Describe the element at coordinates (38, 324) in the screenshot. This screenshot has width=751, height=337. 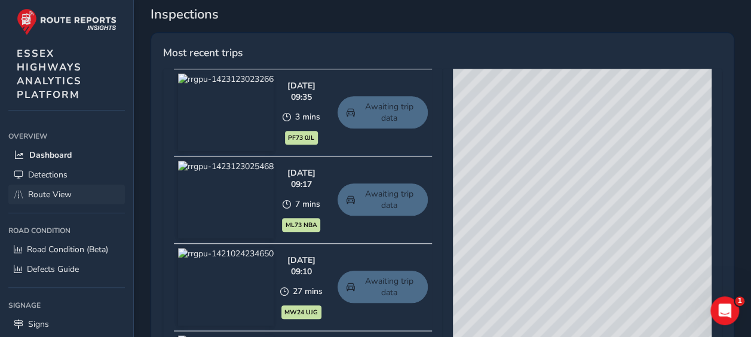
I see `span: Signs` at that location.